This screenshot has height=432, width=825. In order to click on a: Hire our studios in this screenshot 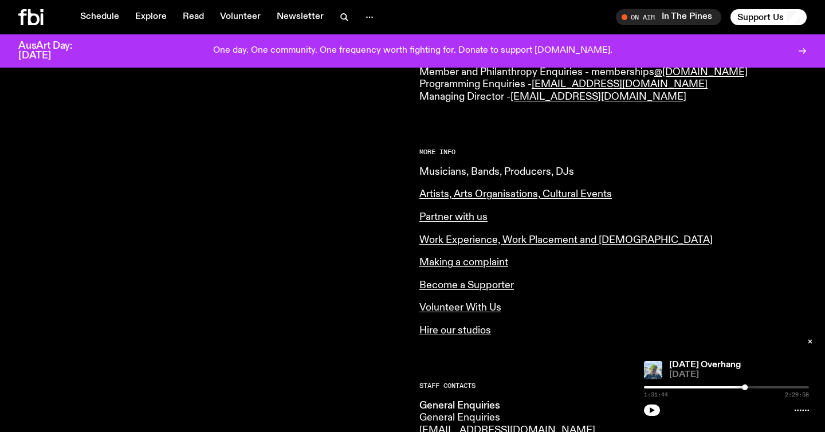, I will do `click(455, 331)`.